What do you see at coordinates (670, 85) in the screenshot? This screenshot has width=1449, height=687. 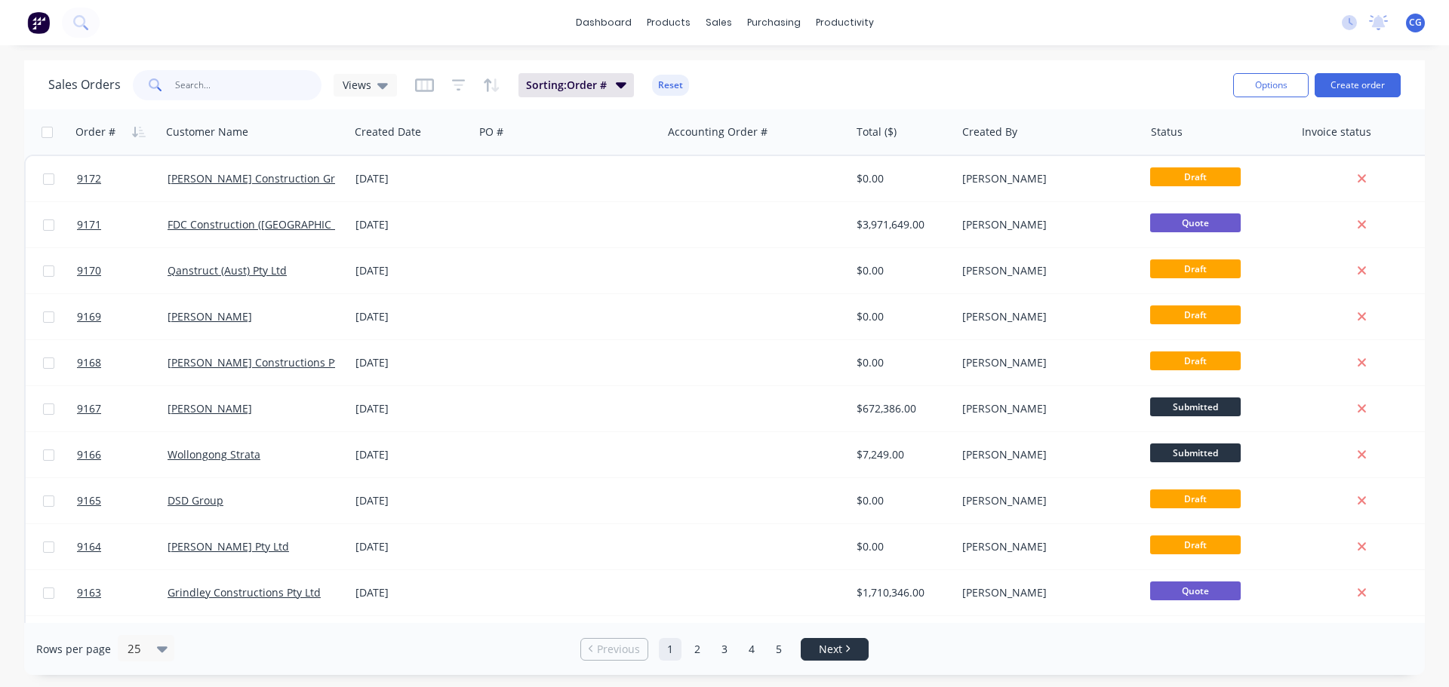 I see `button: Reset` at bounding box center [670, 85].